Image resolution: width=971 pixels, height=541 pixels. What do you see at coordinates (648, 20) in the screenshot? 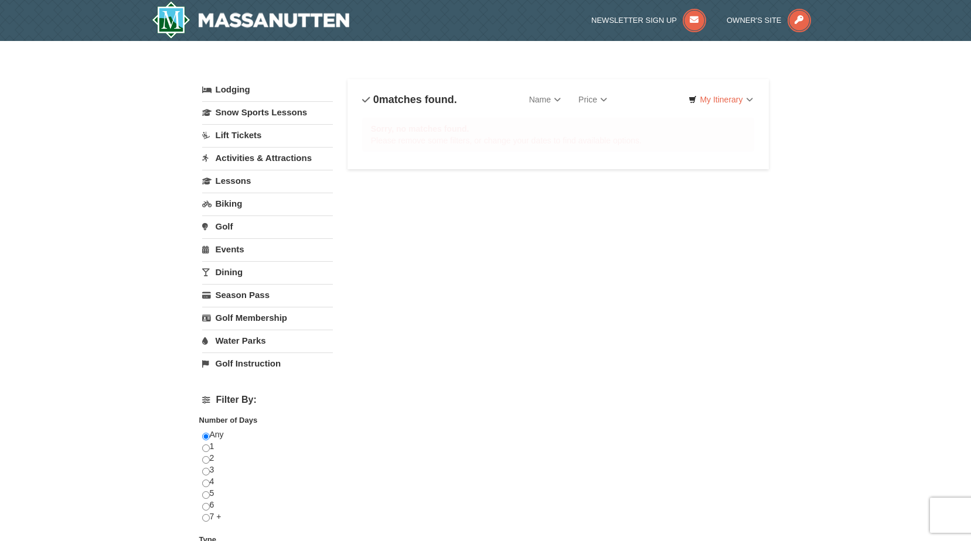
I see `a: Newsletter Sign Up` at bounding box center [648, 20].